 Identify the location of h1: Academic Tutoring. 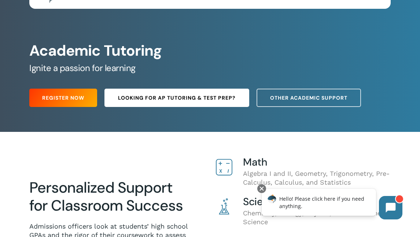
(210, 51).